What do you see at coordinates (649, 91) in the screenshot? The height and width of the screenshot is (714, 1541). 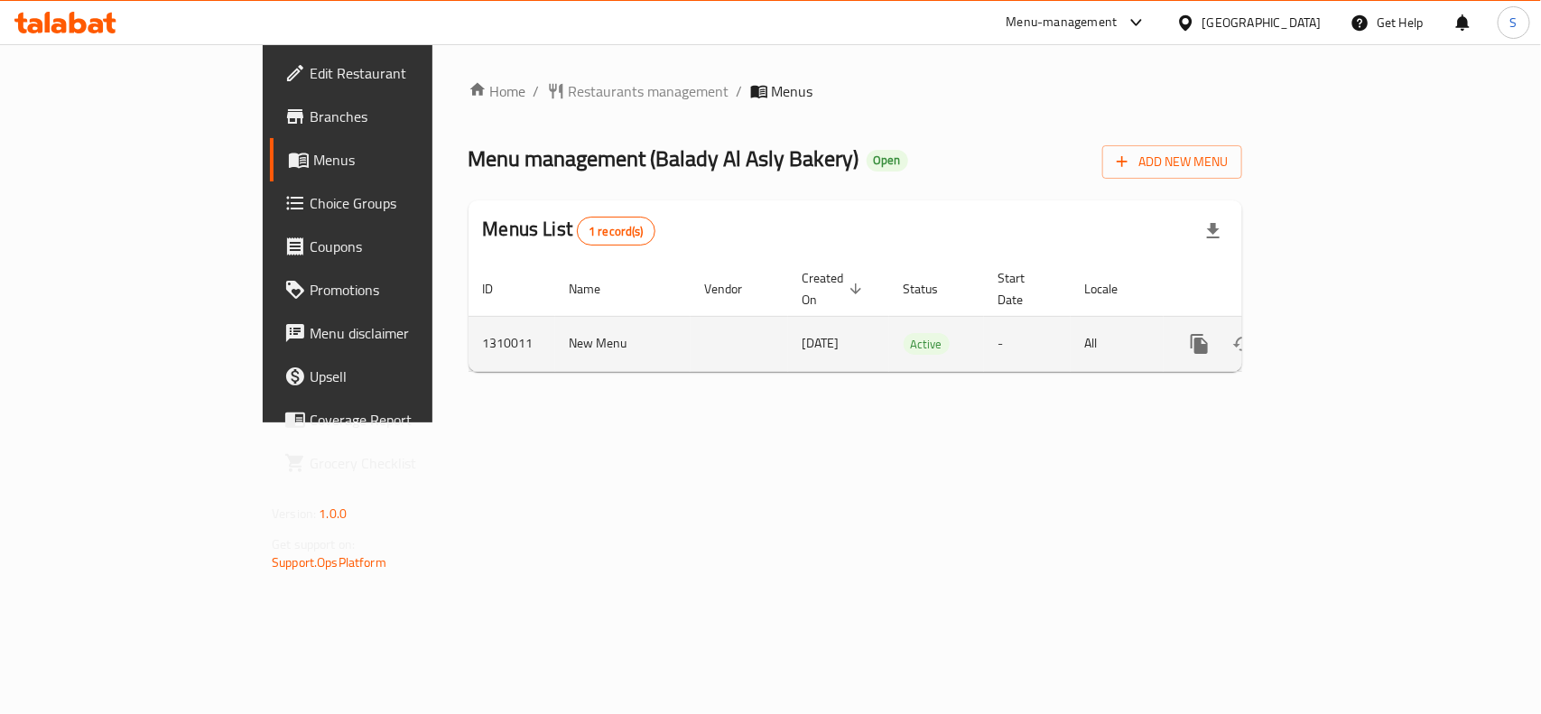 I see `span: Restaurants management` at bounding box center [649, 91].